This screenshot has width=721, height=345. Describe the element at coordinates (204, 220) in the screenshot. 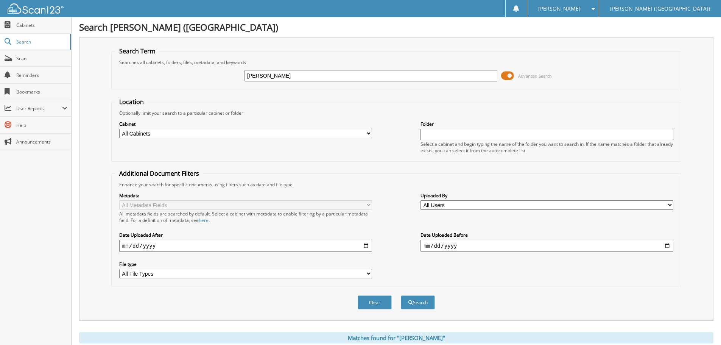

I see `a: here` at that location.